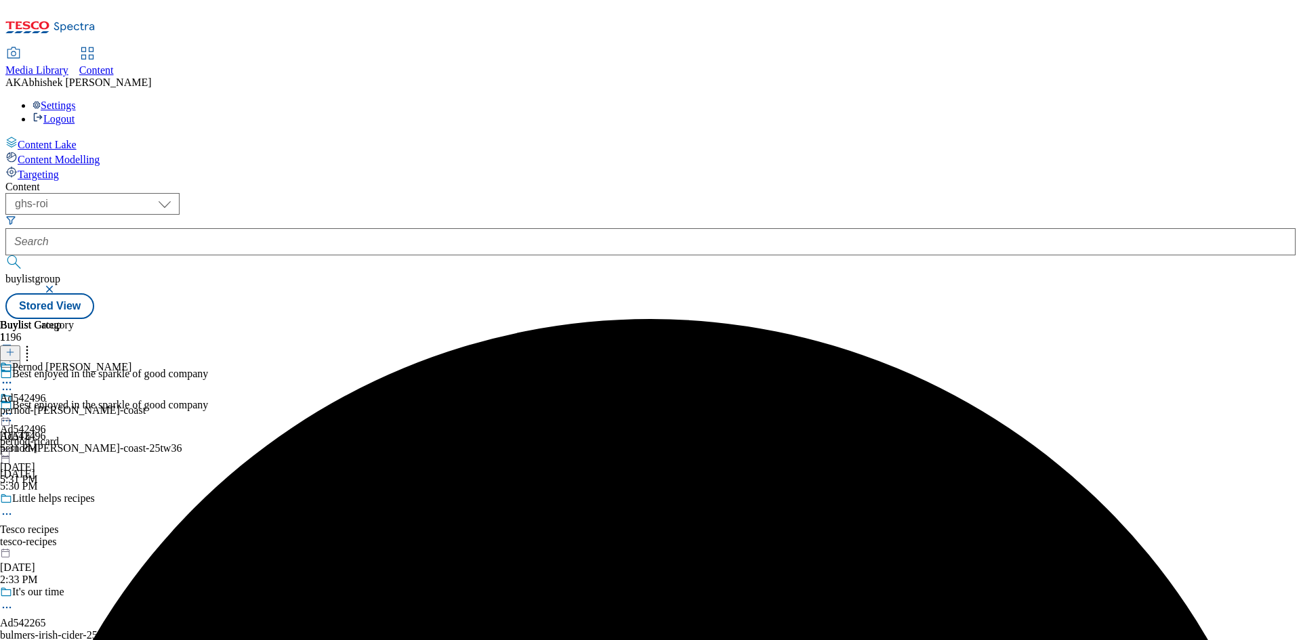  Describe the element at coordinates (54, 105) in the screenshot. I see `a: Settings` at that location.